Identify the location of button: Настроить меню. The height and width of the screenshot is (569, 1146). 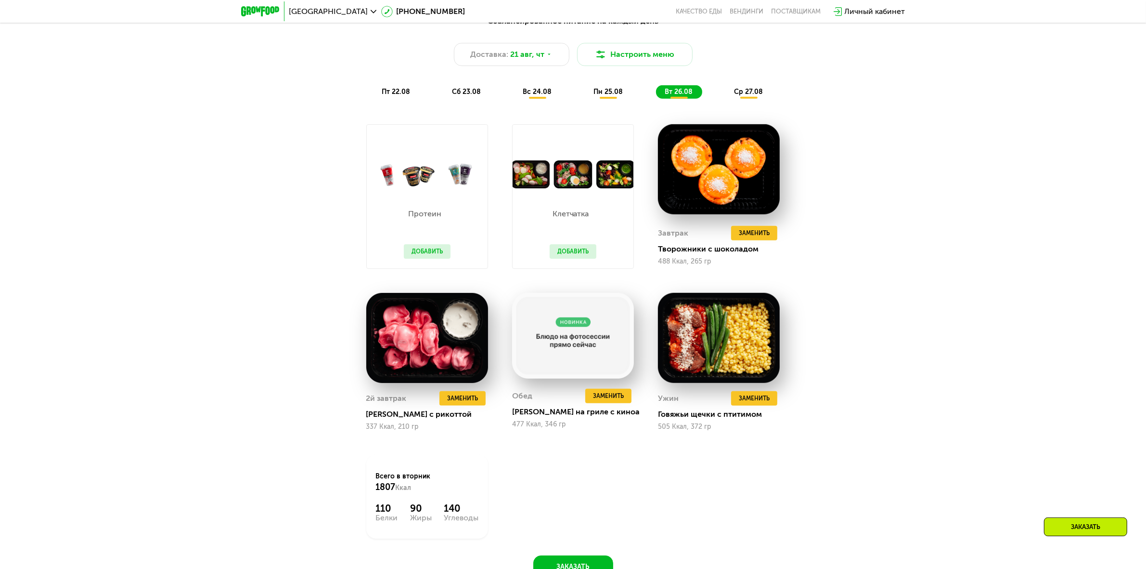
(635, 54).